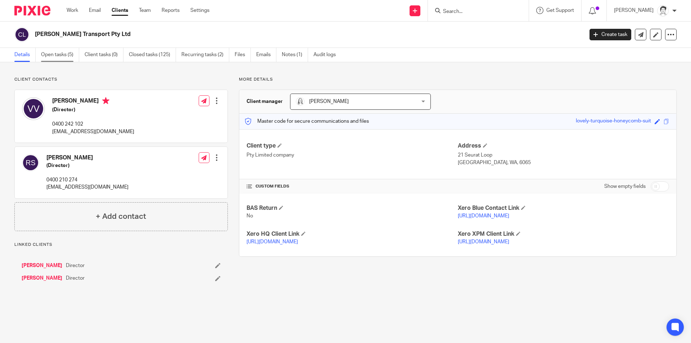 The image size is (691, 343). Describe the element at coordinates (352, 208) in the screenshot. I see `h4: BAS Return` at that location.